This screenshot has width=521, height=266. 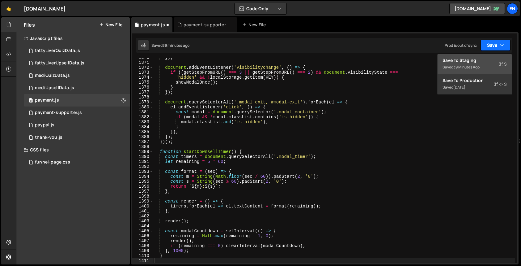 What do you see at coordinates (475, 60) in the screenshot?
I see `div: Save to Staging` at bounding box center [475, 60].